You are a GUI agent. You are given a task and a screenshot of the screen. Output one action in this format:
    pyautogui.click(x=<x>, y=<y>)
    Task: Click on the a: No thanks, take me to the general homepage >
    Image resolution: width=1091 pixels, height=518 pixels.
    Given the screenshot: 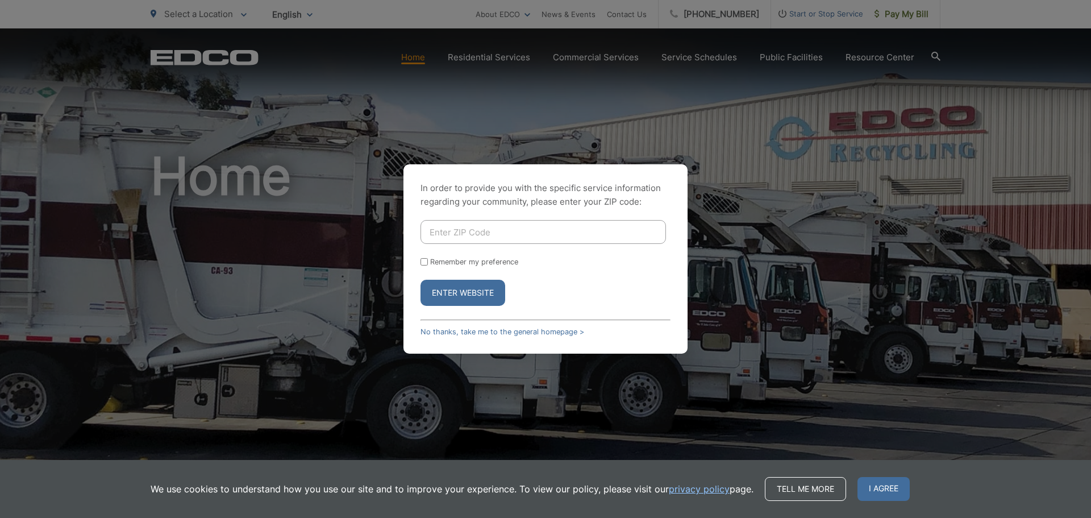 What is the action you would take?
    pyautogui.click(x=502, y=331)
    